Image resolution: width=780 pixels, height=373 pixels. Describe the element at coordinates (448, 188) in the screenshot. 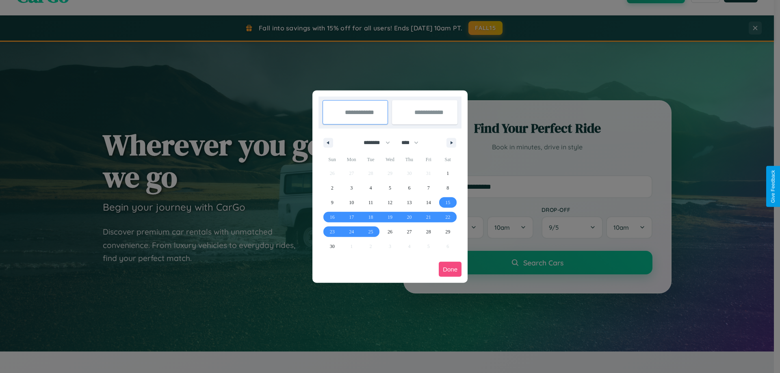

I see `span: 8` at that location.